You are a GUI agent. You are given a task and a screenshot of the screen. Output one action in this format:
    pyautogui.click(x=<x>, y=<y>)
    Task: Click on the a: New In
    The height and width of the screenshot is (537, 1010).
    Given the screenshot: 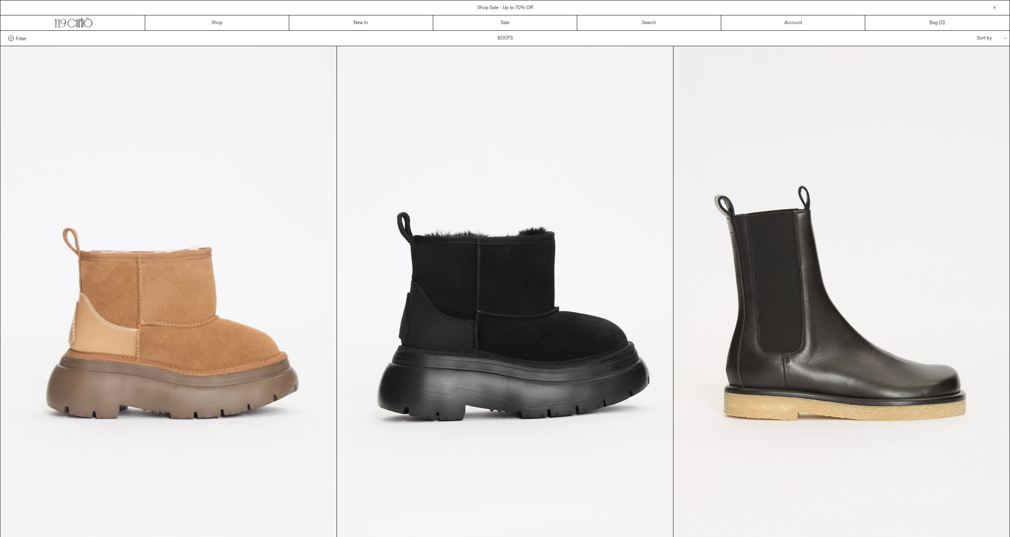 What is the action you would take?
    pyautogui.click(x=361, y=23)
    